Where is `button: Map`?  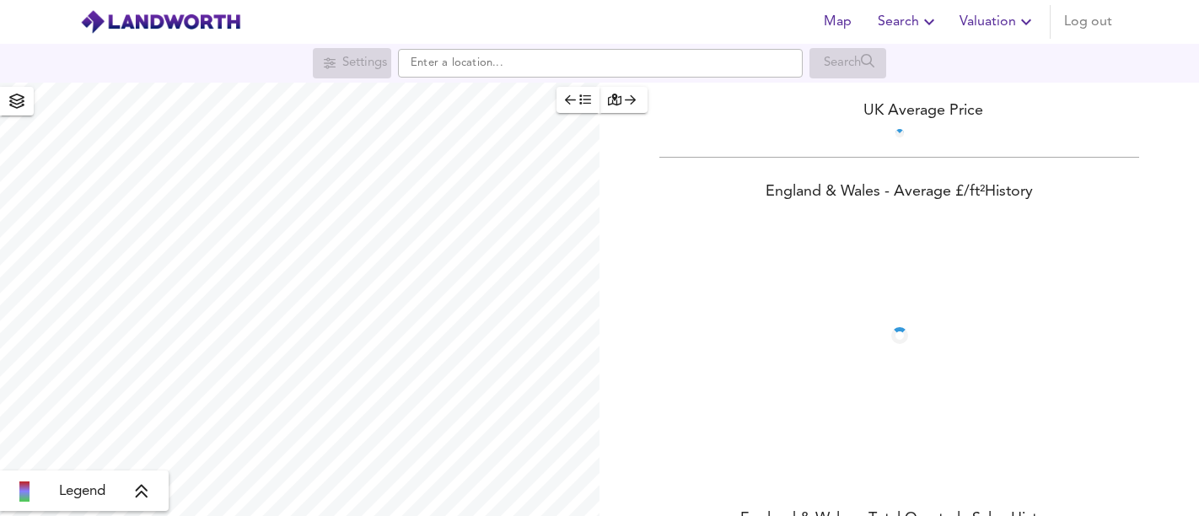
button: Map is located at coordinates (837, 22).